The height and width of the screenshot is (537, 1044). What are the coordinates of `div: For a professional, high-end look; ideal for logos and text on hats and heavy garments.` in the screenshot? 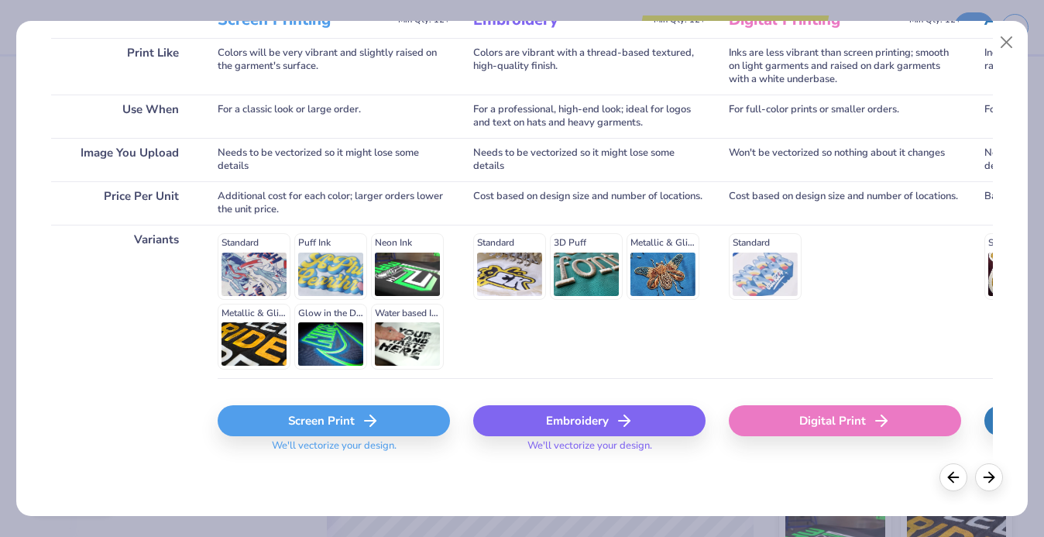 It's located at (589, 116).